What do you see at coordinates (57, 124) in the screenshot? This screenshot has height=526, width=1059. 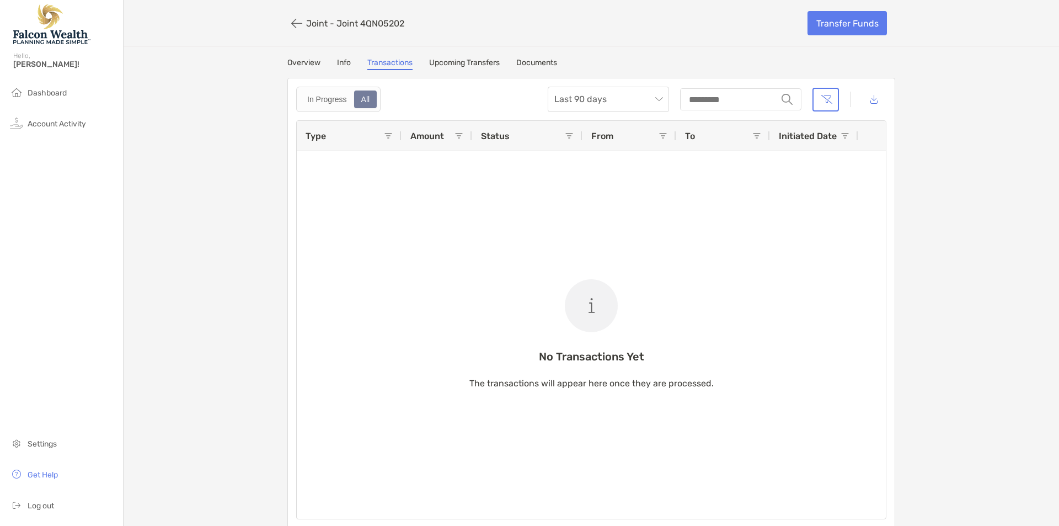 I see `span: Account Activity` at bounding box center [57, 124].